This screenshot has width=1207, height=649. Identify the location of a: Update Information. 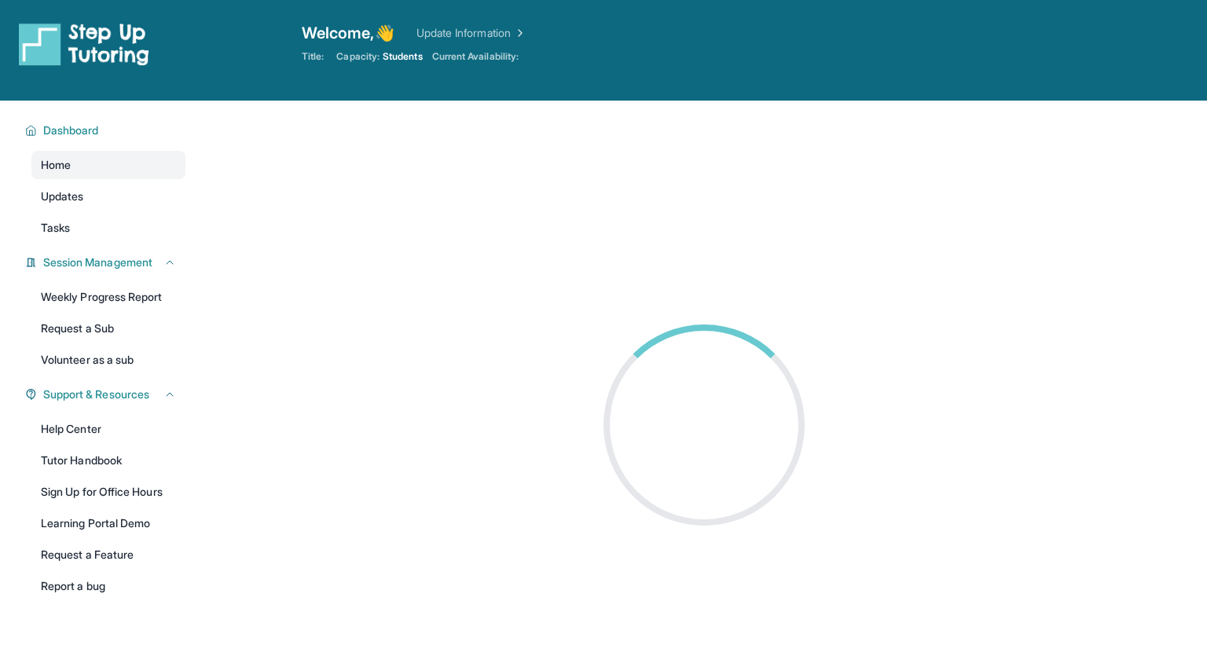
(471, 33).